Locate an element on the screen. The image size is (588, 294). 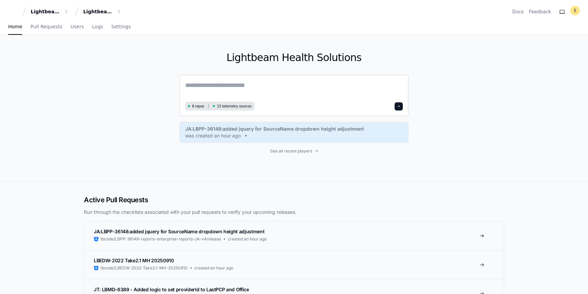
span: LBEDW-2022 Take2.1 MH 20250910 is located at coordinates (134, 260).